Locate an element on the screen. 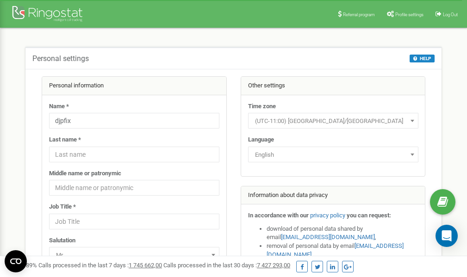 The height and width of the screenshot is (277, 467). a: privacy policy is located at coordinates (328, 215).